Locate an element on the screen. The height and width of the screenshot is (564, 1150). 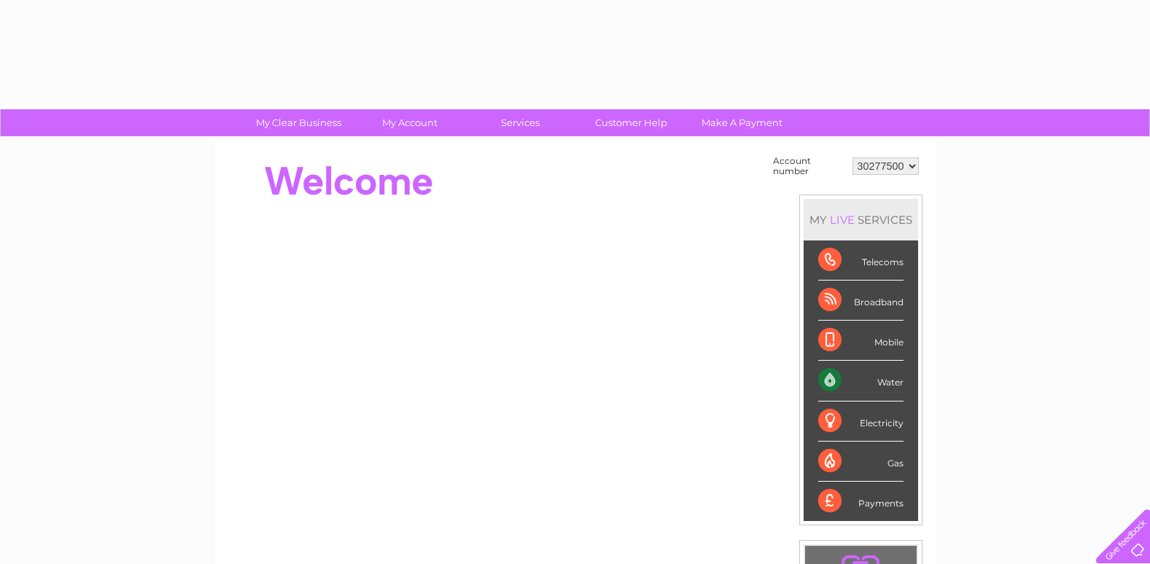
a: Make A Payment is located at coordinates (741, 122).